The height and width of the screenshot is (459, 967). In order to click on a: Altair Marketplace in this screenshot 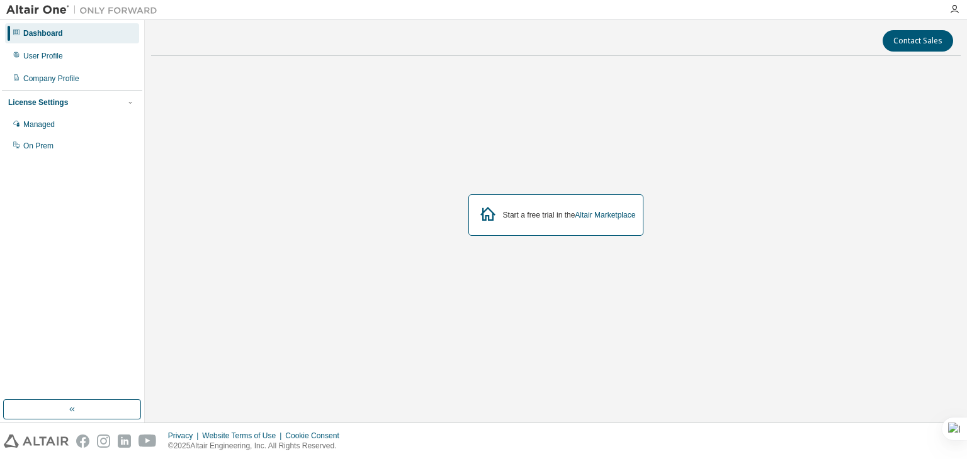, I will do `click(605, 215)`.